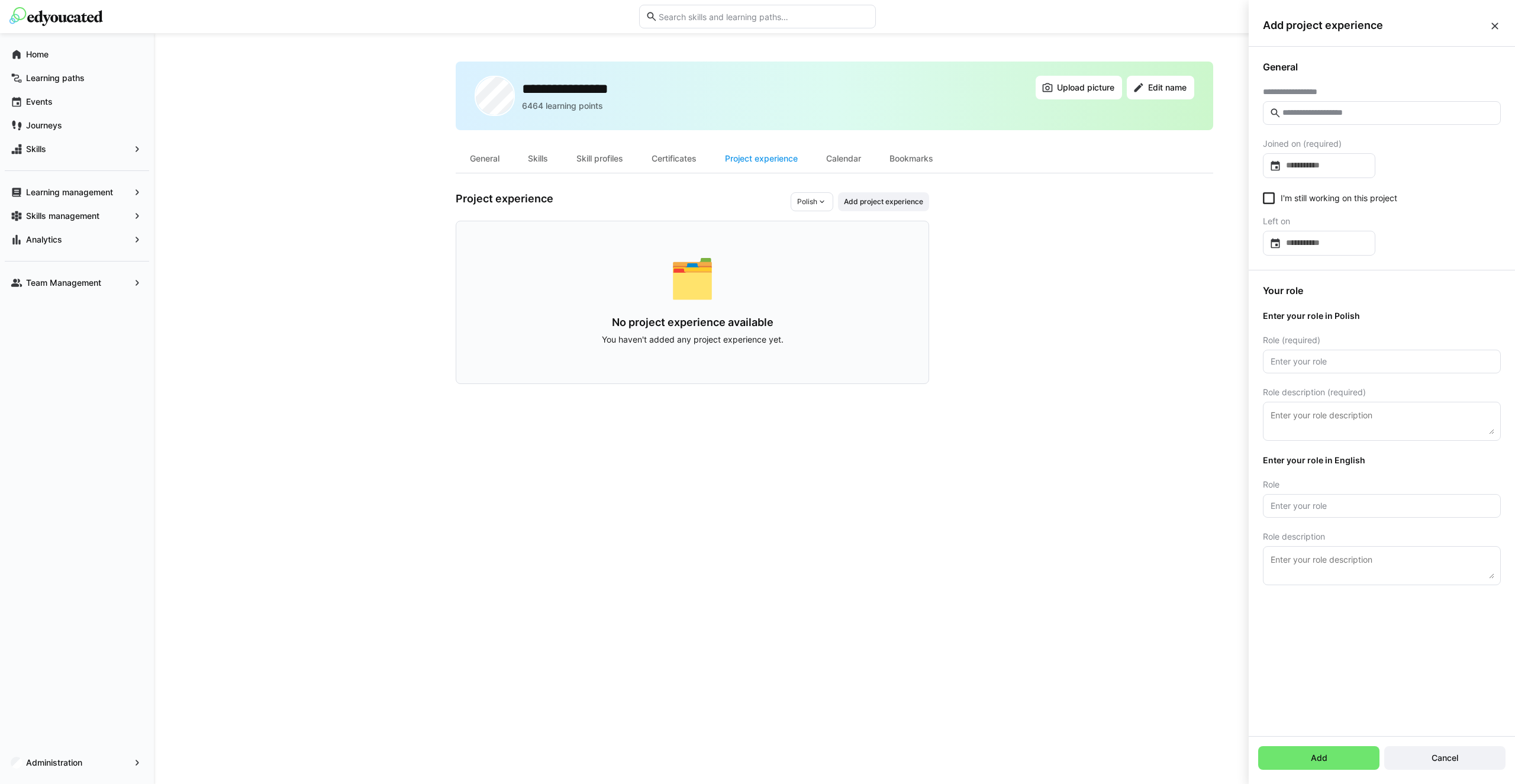 This screenshot has height=784, width=1515. What do you see at coordinates (1294, 537) in the screenshot?
I see `span: Role description` at bounding box center [1294, 537].